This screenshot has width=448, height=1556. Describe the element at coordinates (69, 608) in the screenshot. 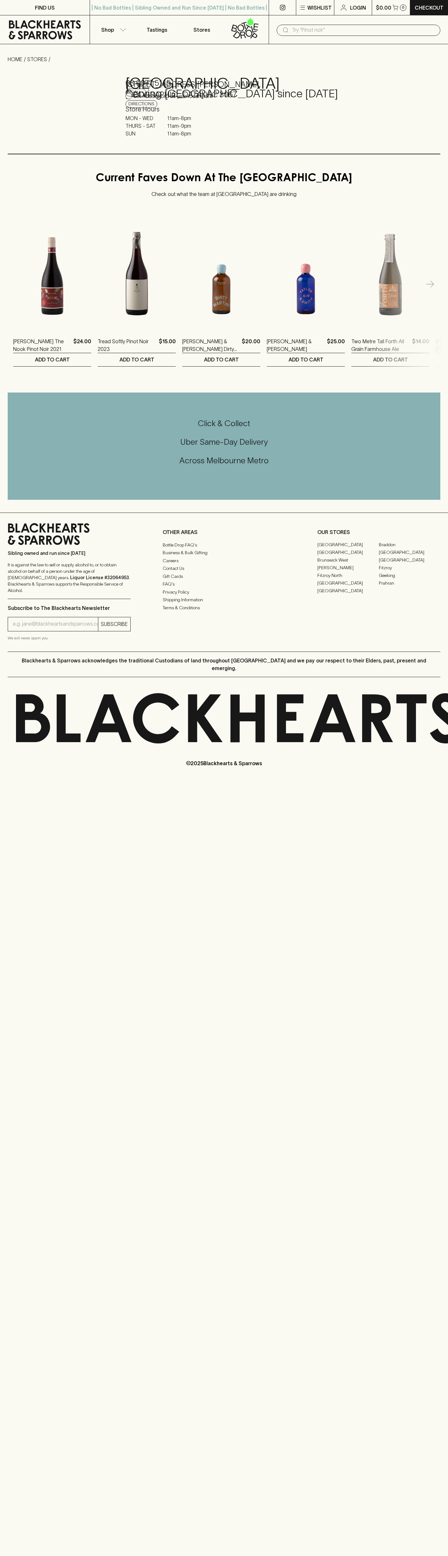

I see `p: Subscribe to The Blackhearts Newsletter` at that location.